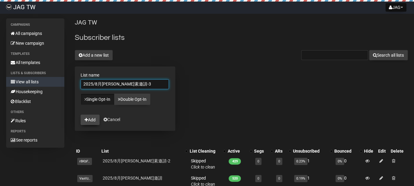 Image resolution: width=414 pixels, height=186 pixels. What do you see at coordinates (345, 151) in the screenshot?
I see `div: Bounced` at bounding box center [345, 151].